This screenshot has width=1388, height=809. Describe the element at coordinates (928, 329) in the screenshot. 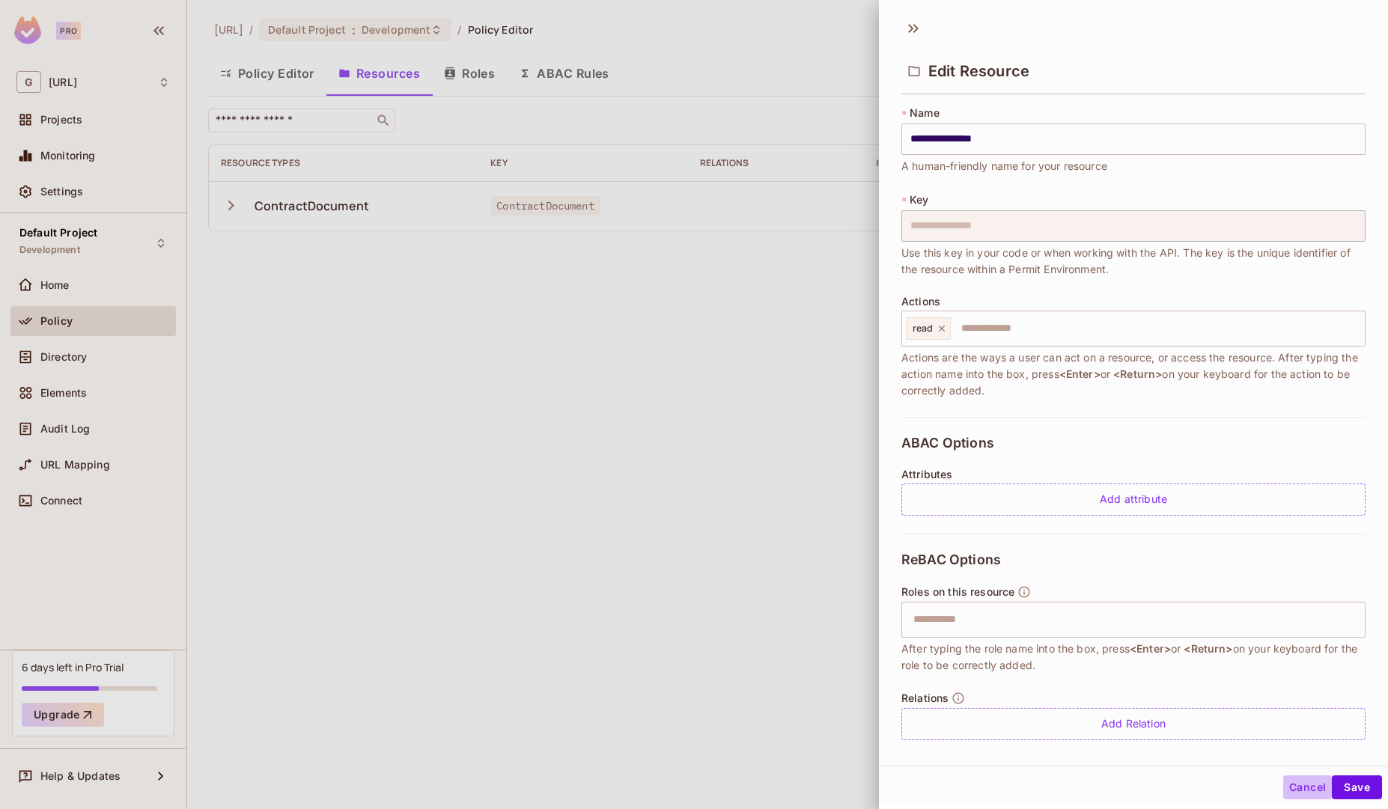

I see `div: read` at that location.